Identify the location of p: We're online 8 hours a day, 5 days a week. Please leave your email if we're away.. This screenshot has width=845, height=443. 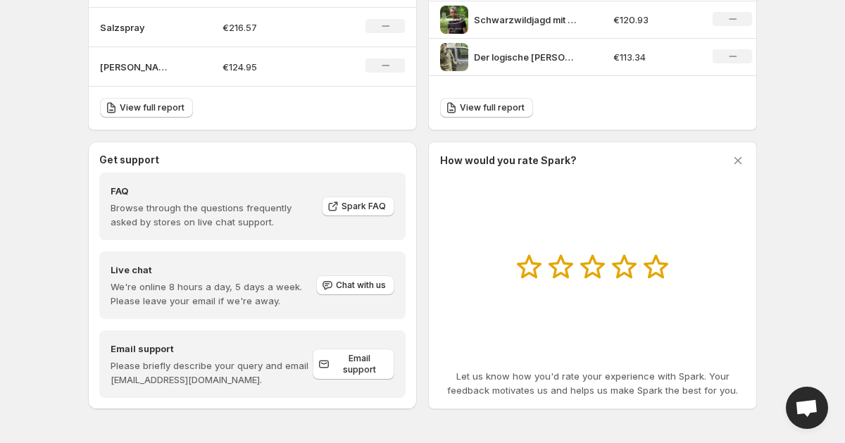
(213, 294).